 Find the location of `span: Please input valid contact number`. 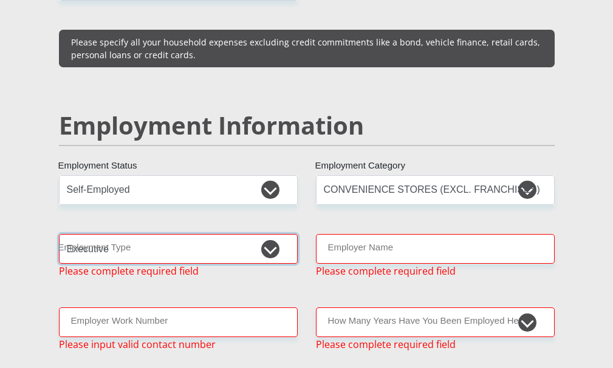

span: Please input valid contact number is located at coordinates (137, 345).